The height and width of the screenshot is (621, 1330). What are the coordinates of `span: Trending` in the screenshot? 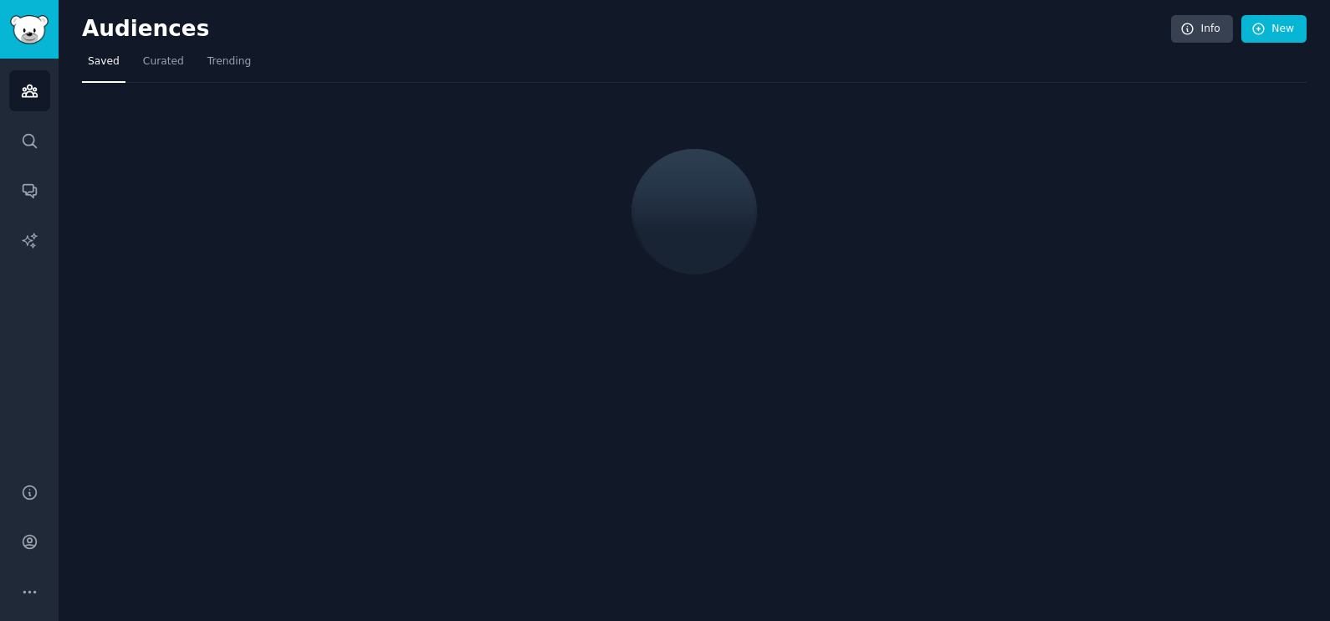 It's located at (229, 62).